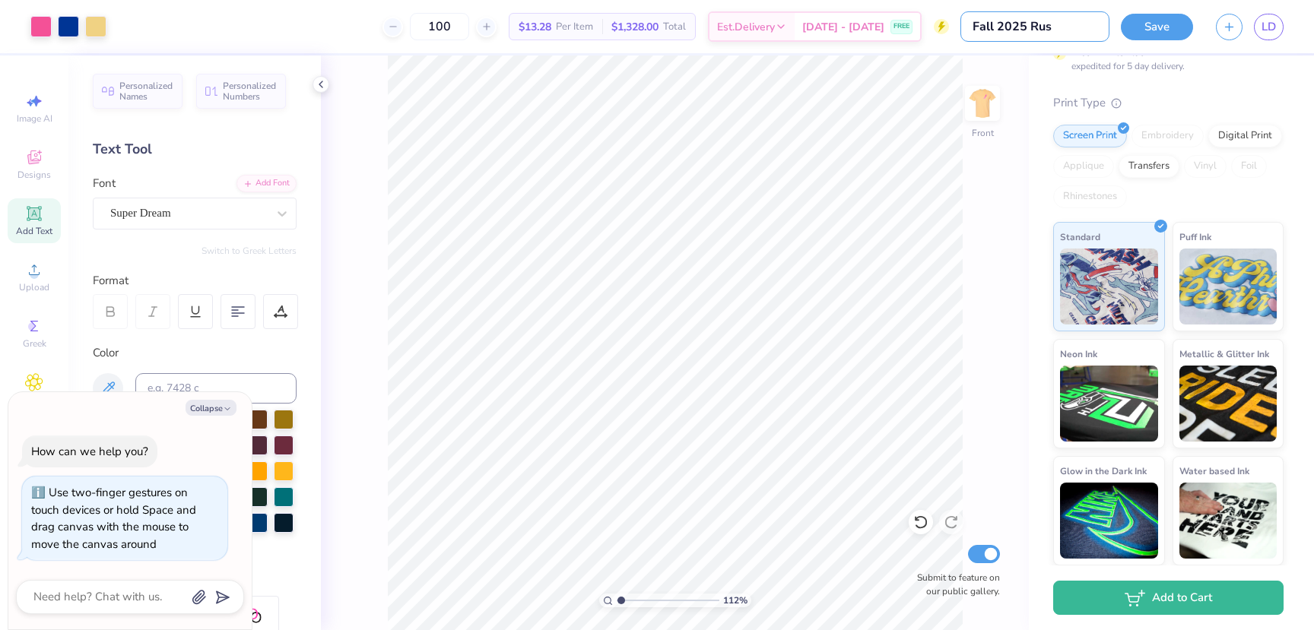  I want to click on span: $13.28, so click(535, 27).